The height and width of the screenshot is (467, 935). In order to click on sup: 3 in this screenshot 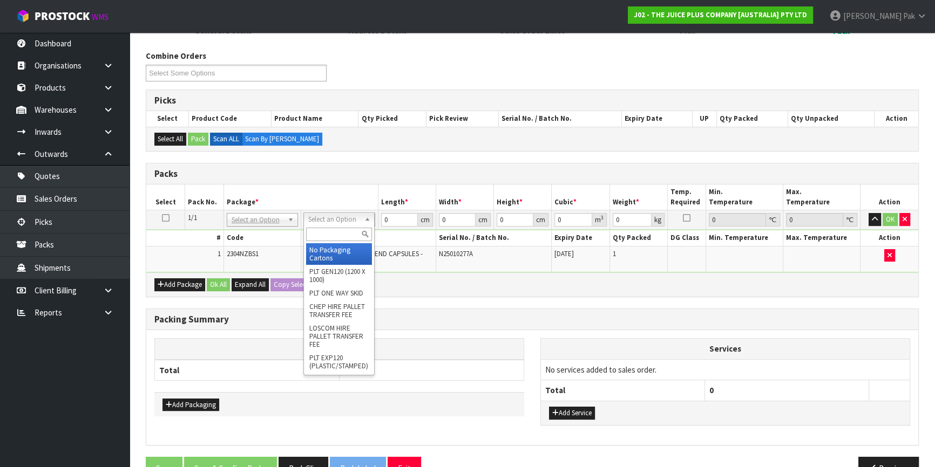, I will do `click(602, 218)`.